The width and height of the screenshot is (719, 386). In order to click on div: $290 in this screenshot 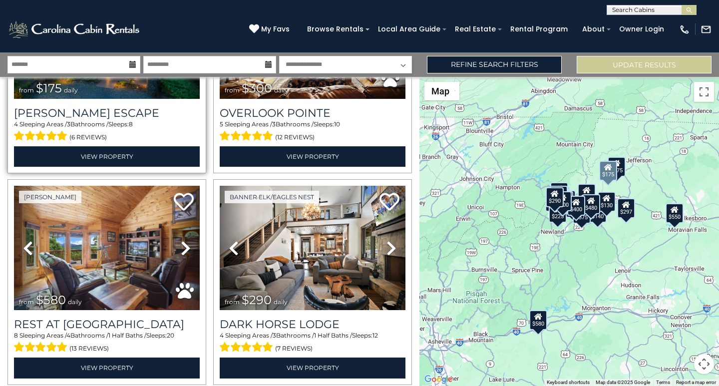, I will do `click(555, 197)`.